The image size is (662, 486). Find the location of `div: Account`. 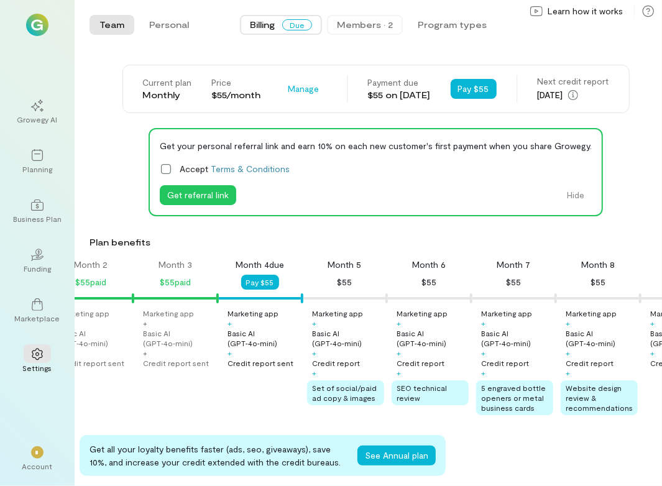

div: Account is located at coordinates (37, 466).